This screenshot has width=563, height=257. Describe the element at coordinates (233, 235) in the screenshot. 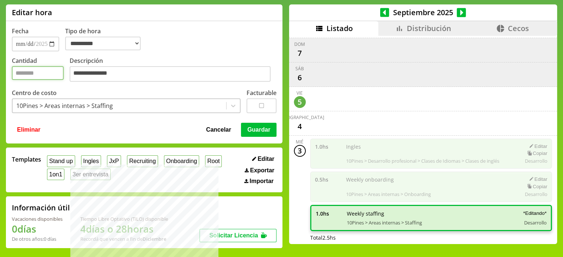

I see `span: Solicitar Licencia` at that location.